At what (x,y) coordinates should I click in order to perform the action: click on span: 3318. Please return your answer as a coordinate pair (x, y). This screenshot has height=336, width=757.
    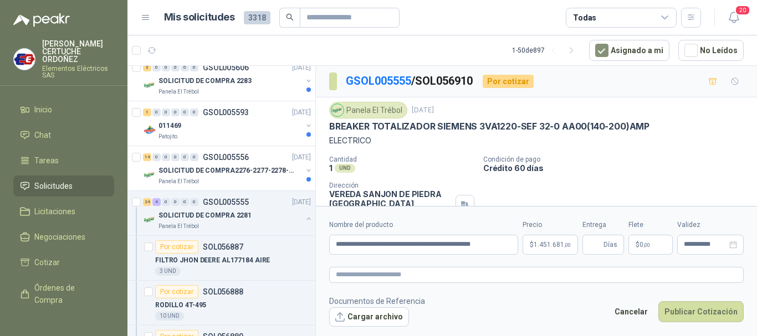
    Looking at the image, I should click on (257, 18).